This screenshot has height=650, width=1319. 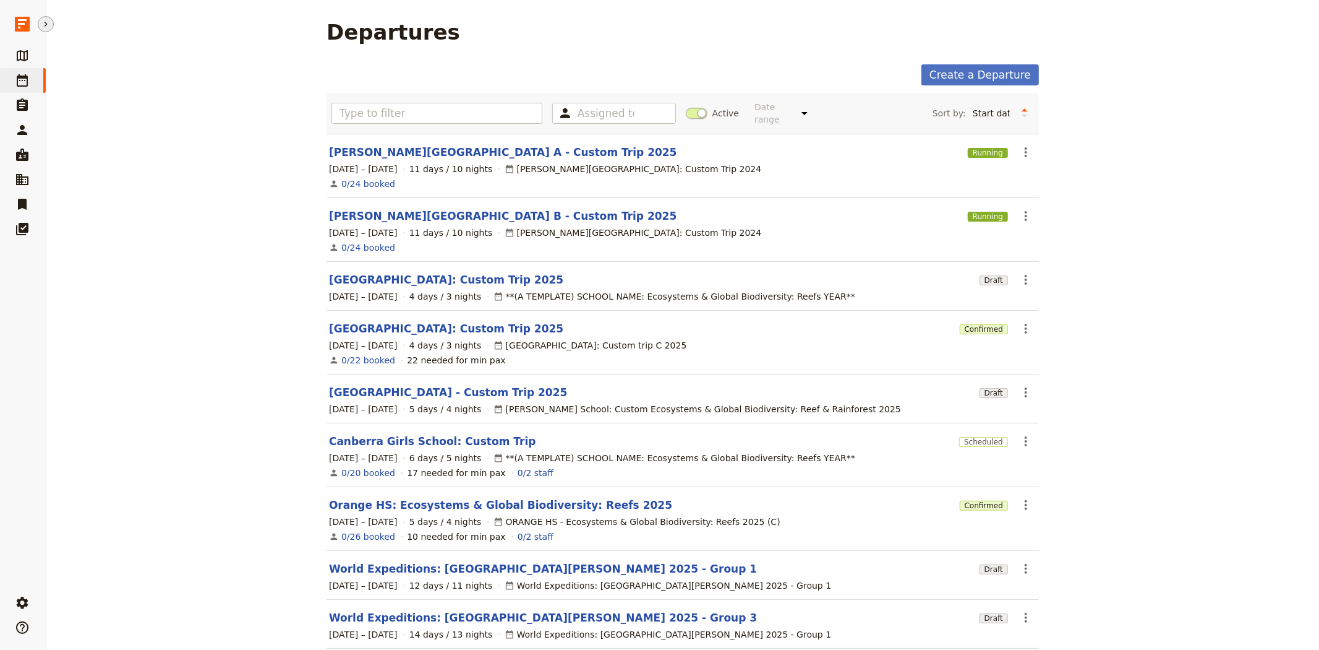 I want to click on input: Assigned to, so click(x=606, y=113).